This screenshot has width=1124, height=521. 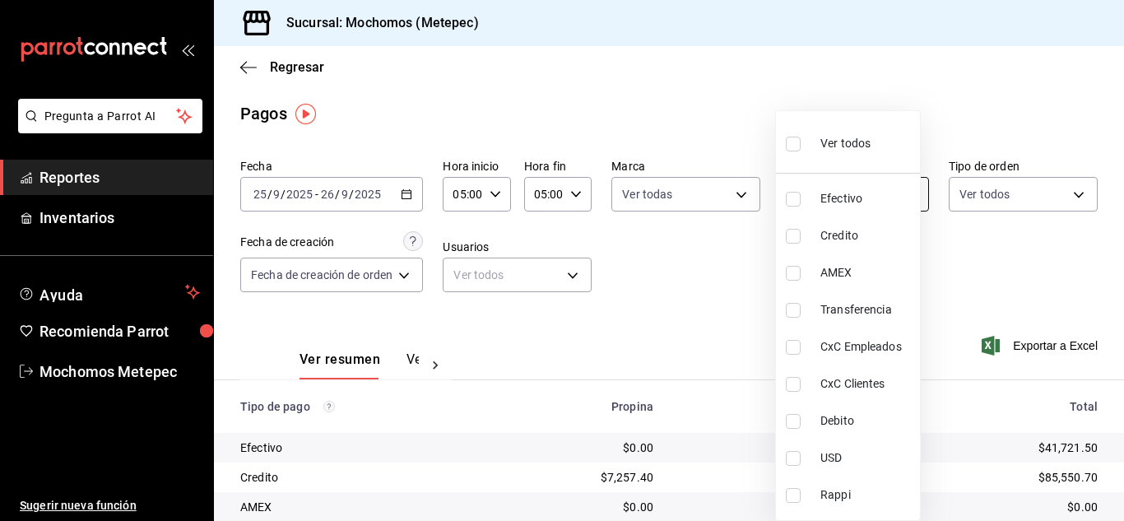 I want to click on span: CxC Clientes, so click(x=866, y=383).